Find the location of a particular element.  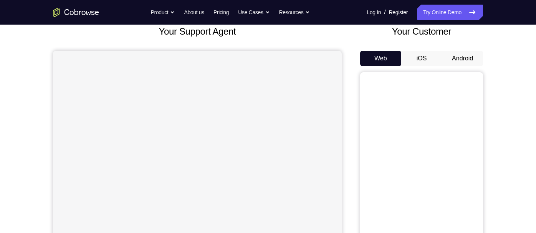

button: Use Cases is located at coordinates (254, 12).